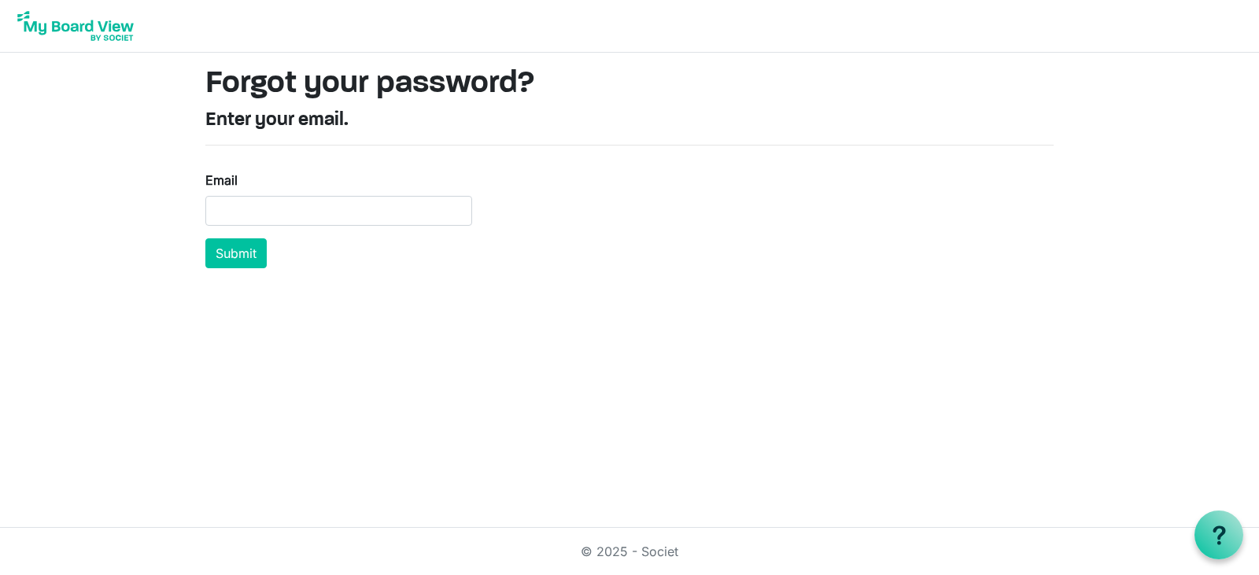 This screenshot has width=1259, height=575. Describe the element at coordinates (630, 120) in the screenshot. I see `h4: Enter your email.` at that location.